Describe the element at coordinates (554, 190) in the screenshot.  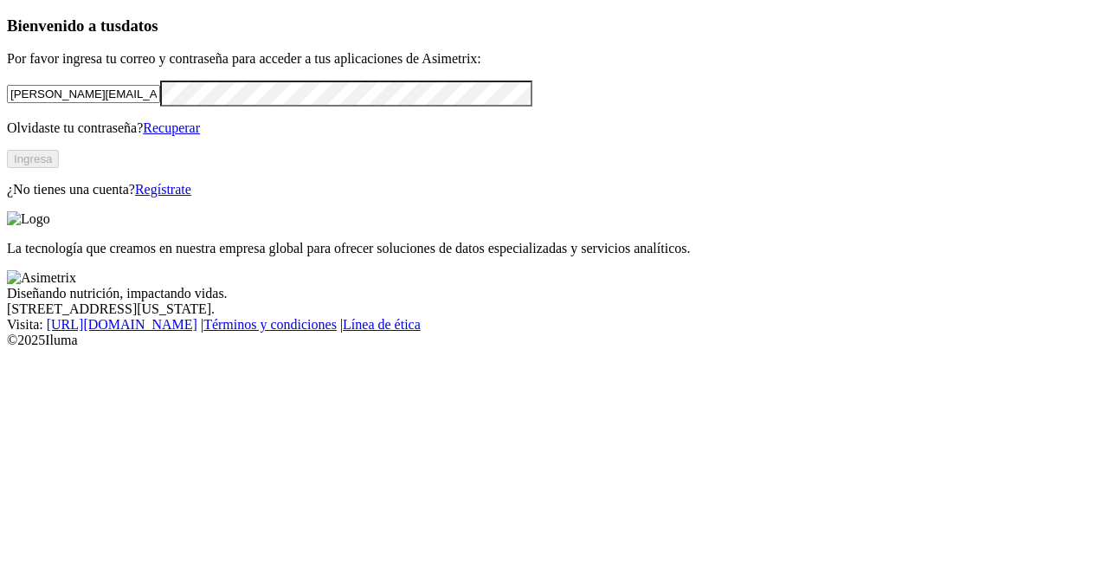
I see `p: ¿No tienes una cuenta?` at that location.